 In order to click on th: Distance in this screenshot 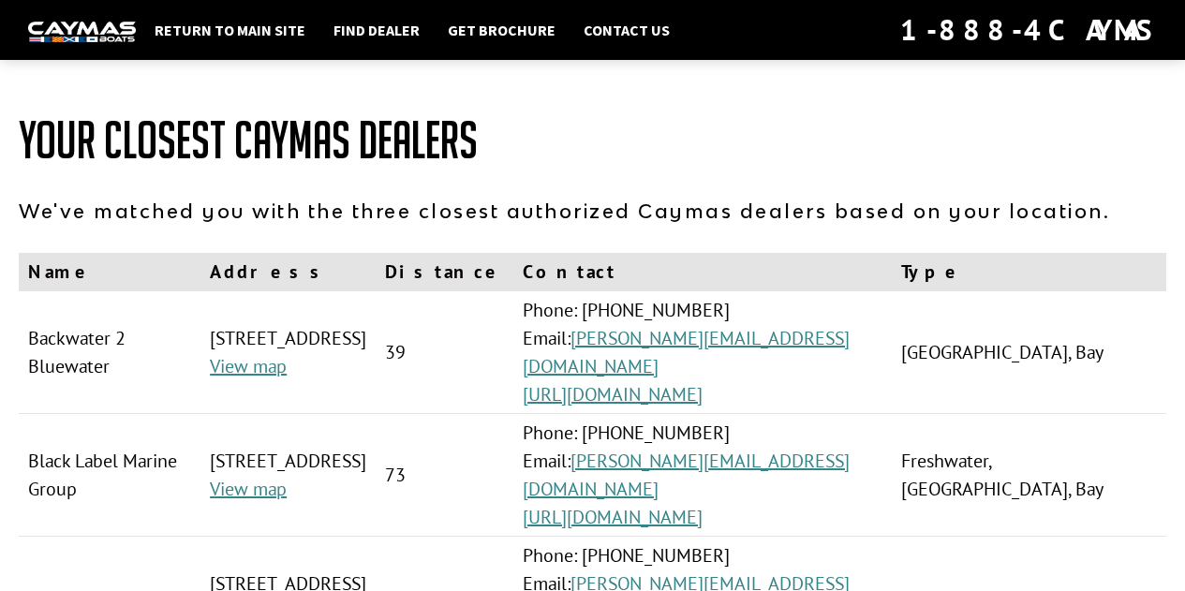, I will do `click(444, 272)`.